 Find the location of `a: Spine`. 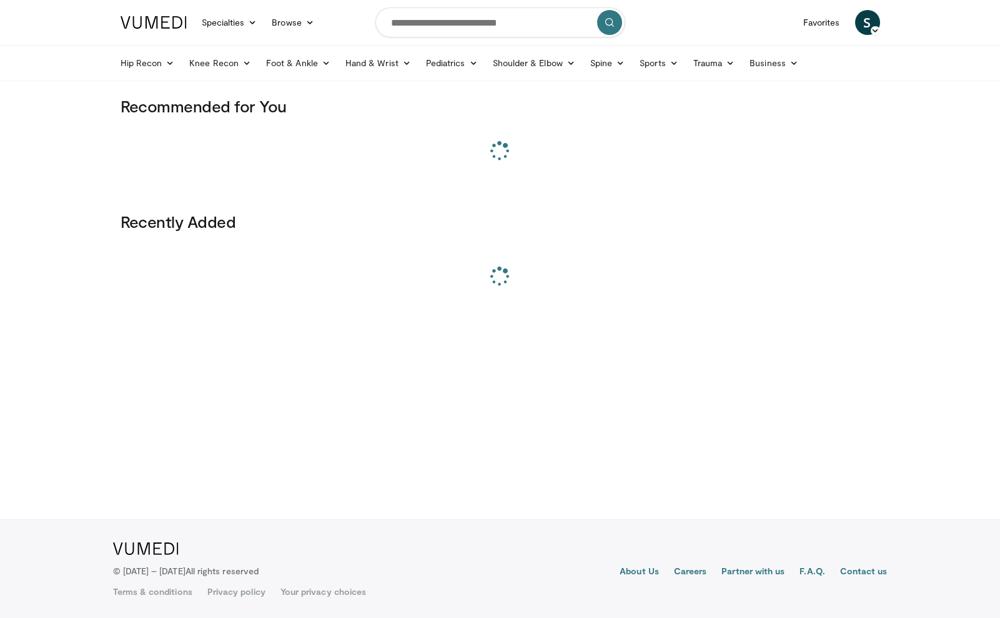

a: Spine is located at coordinates (607, 63).